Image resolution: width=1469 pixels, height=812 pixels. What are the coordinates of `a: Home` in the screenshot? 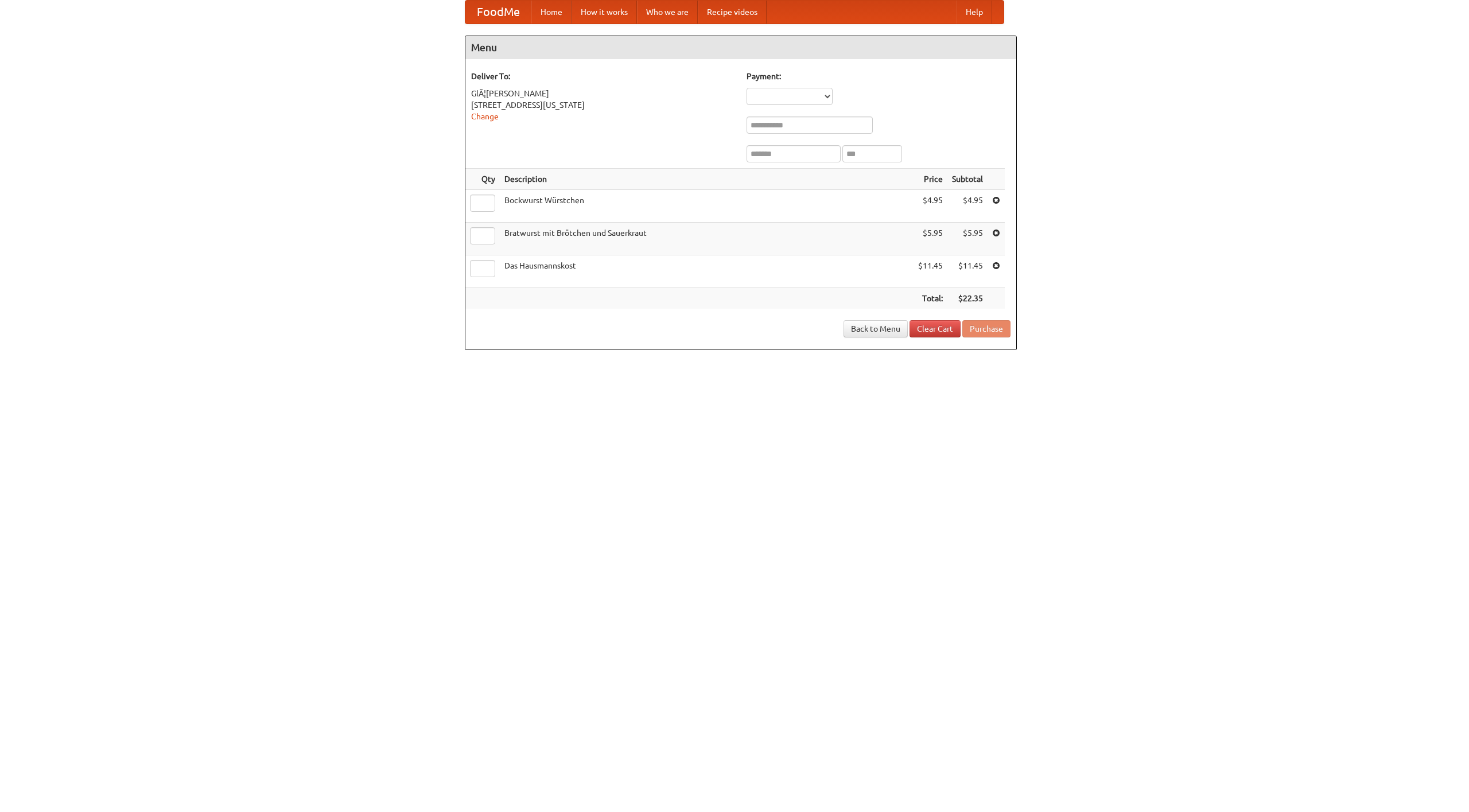 It's located at (552, 12).